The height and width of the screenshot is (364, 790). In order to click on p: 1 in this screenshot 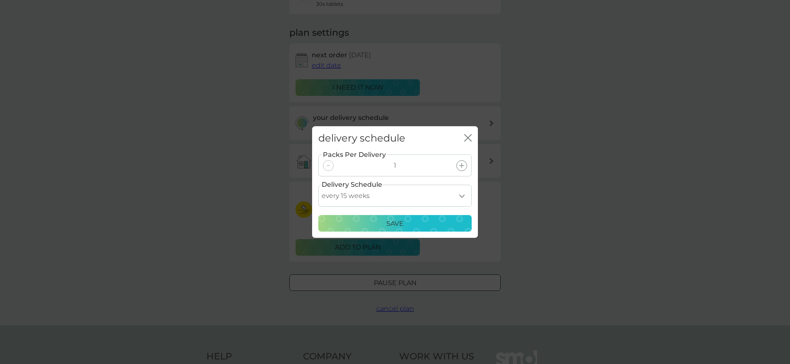, I will do `click(395, 165)`.